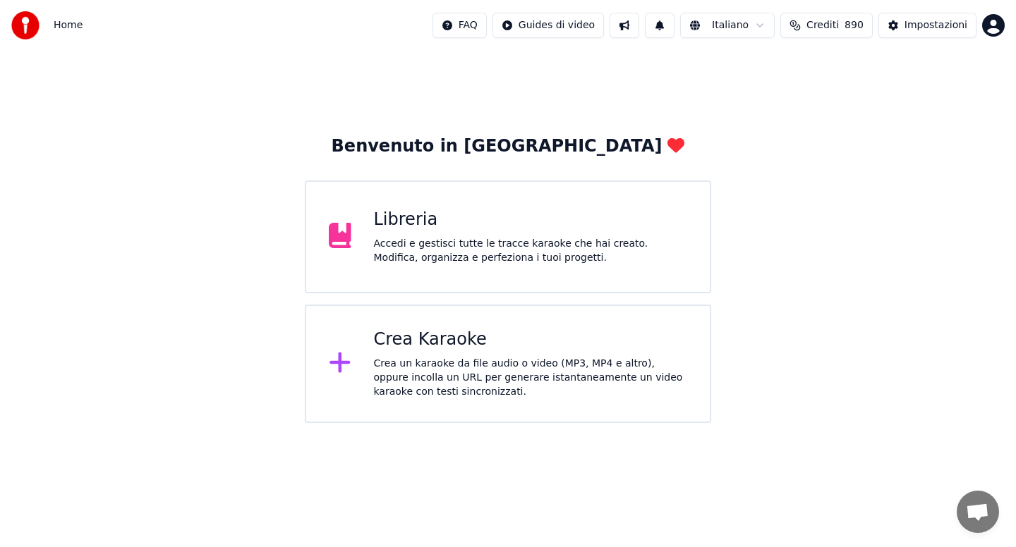  Describe the element at coordinates (935, 25) in the screenshot. I see `div: Impostazioni` at that location.